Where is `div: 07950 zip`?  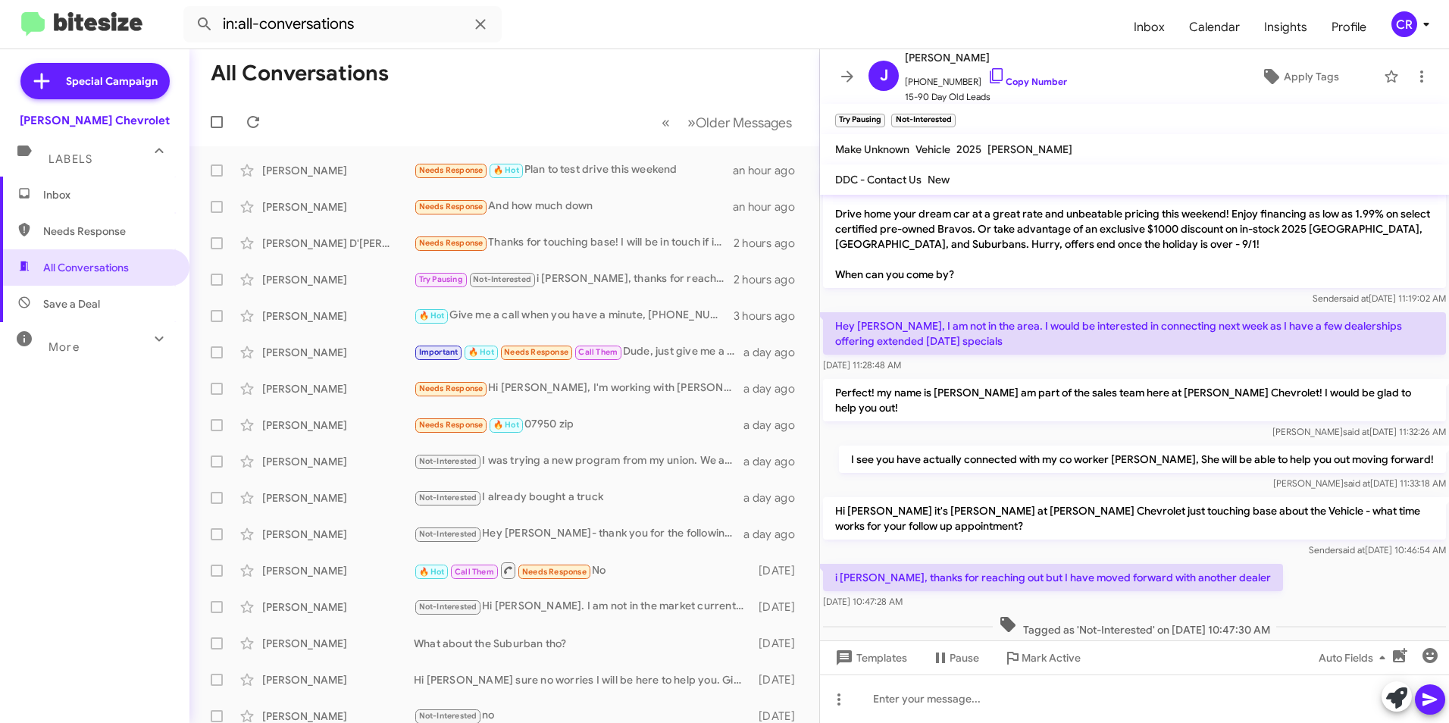 div: 07950 zip is located at coordinates (578, 424).